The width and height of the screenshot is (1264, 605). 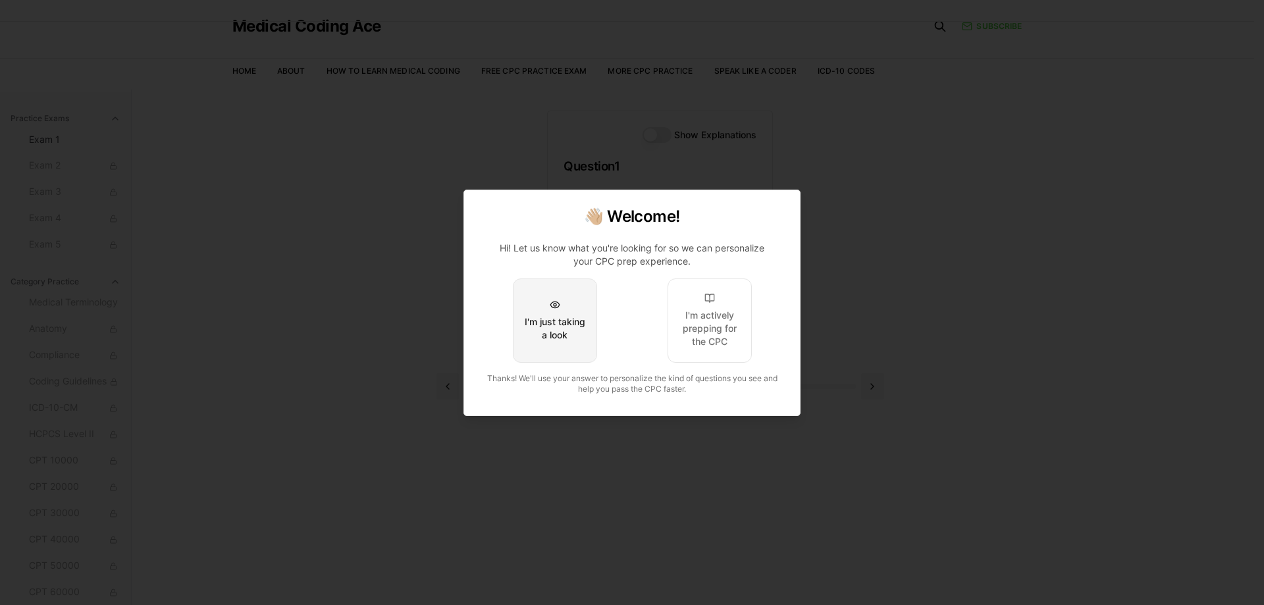 I want to click on button: I'm actively prepping for the CPC, so click(x=710, y=321).